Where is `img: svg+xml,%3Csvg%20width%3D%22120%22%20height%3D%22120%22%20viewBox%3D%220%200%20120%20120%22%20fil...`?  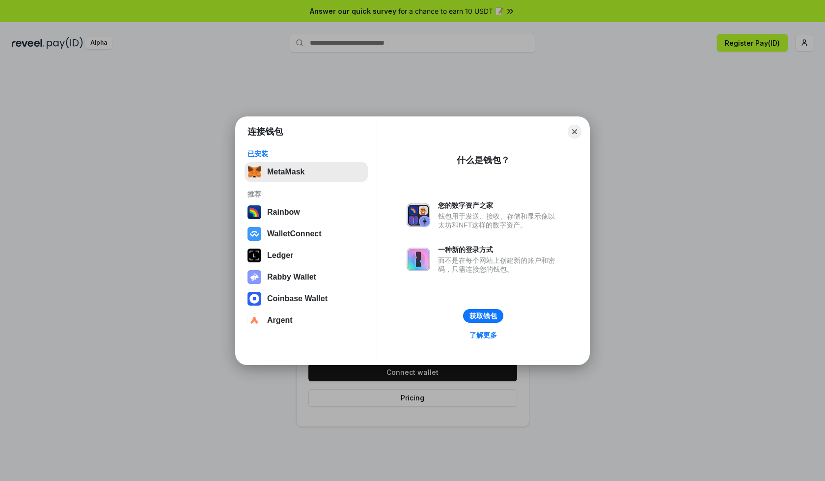 img: svg+xml,%3Csvg%20width%3D%22120%22%20height%3D%22120%22%20viewBox%3D%220%200%20120%20120%22%20fil... is located at coordinates (254, 212).